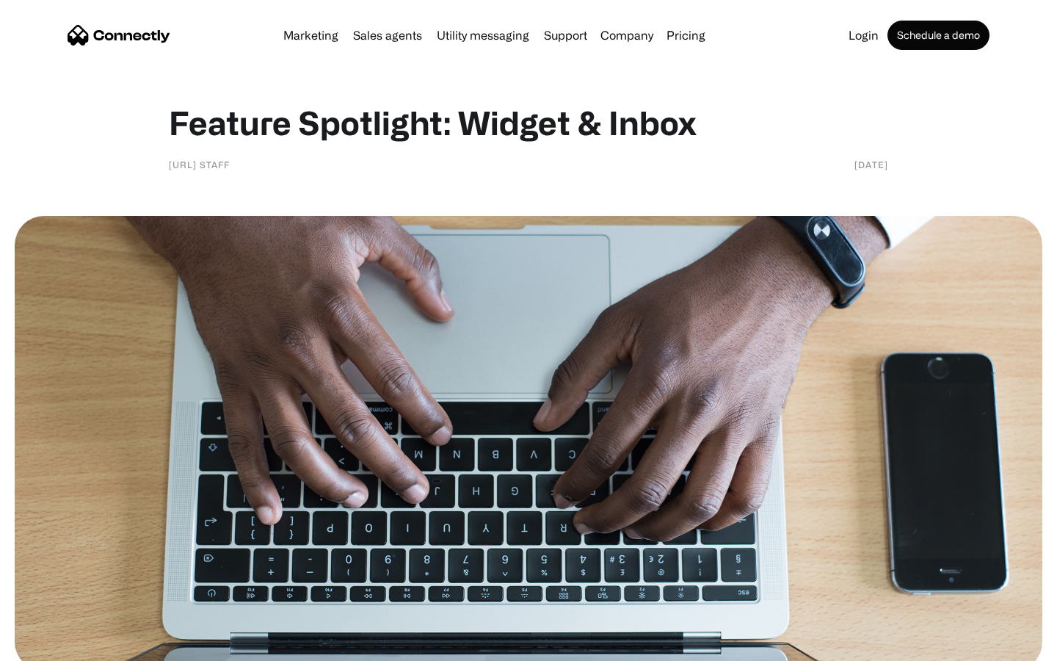  I want to click on ul: Language list, so click(59, 645).